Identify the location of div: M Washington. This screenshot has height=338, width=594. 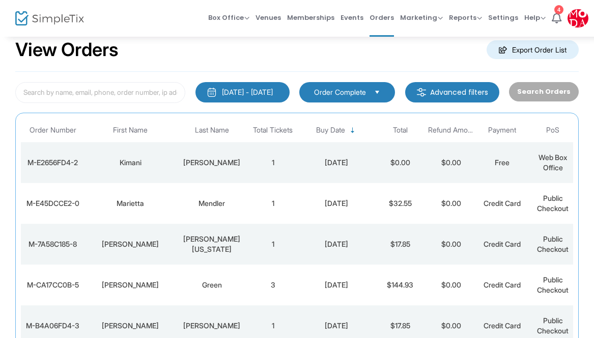
(212, 244).